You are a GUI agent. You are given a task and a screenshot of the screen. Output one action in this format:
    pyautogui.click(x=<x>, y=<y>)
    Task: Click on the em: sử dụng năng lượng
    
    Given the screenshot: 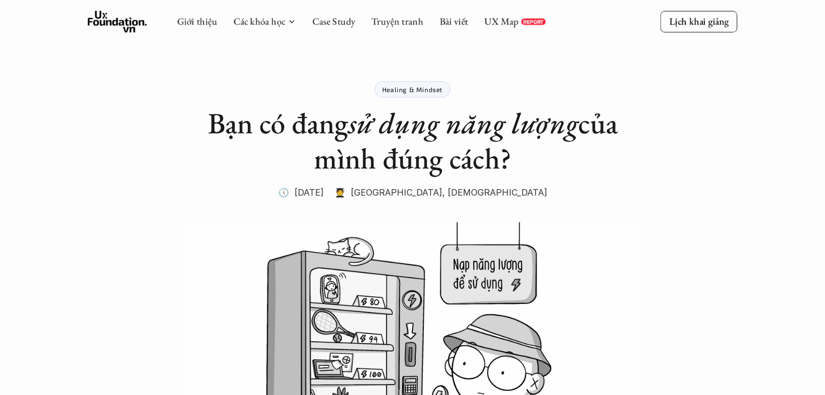 What is the action you would take?
    pyautogui.click(x=463, y=123)
    